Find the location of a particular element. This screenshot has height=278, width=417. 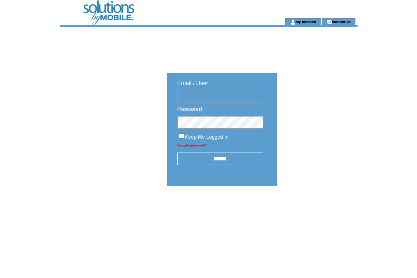

span: Keep Me Logged In is located at coordinates (207, 137).